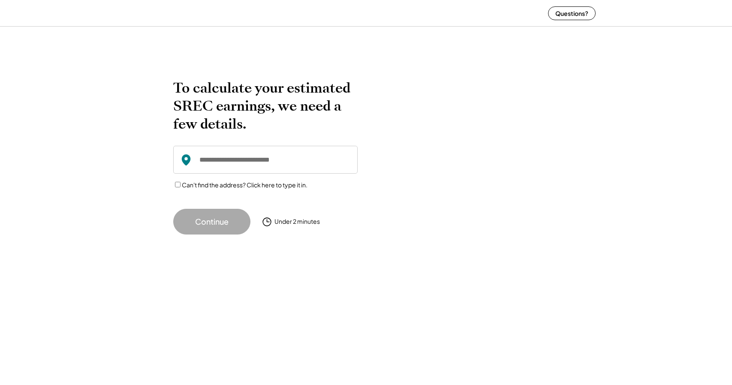 This screenshot has width=732, height=385. What do you see at coordinates (265, 106) in the screenshot?
I see `h2: To calculate your estimated SREC earnings, we need a few details.` at bounding box center [265, 106].